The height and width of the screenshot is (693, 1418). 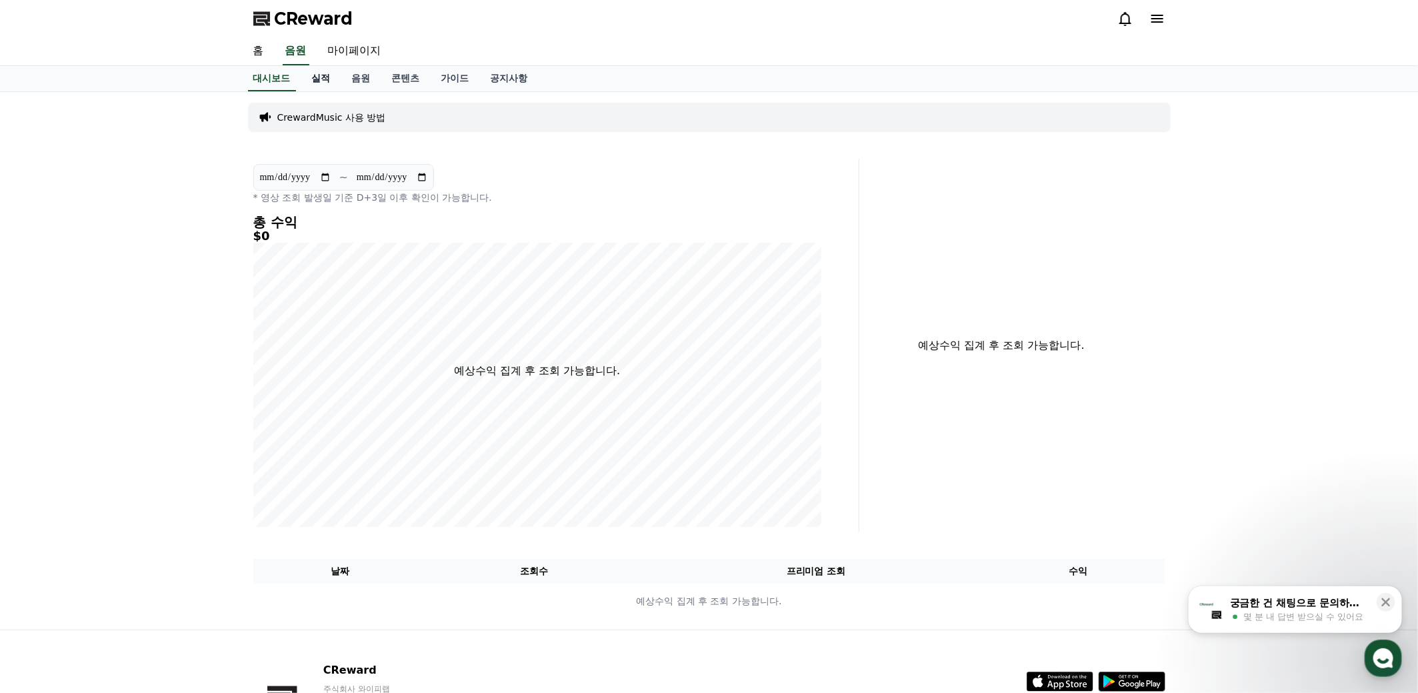 I want to click on h4: 총 수익, so click(x=537, y=222).